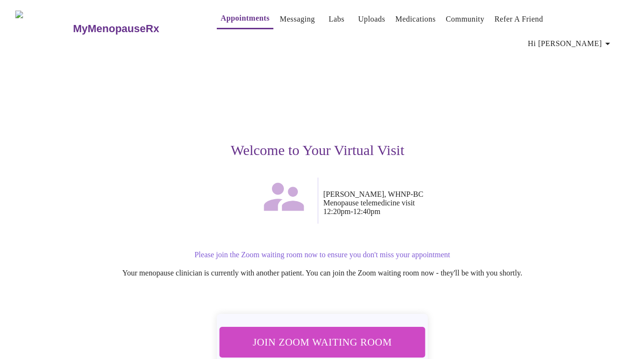  What do you see at coordinates (297, 19) in the screenshot?
I see `a: Messaging` at bounding box center [297, 19].